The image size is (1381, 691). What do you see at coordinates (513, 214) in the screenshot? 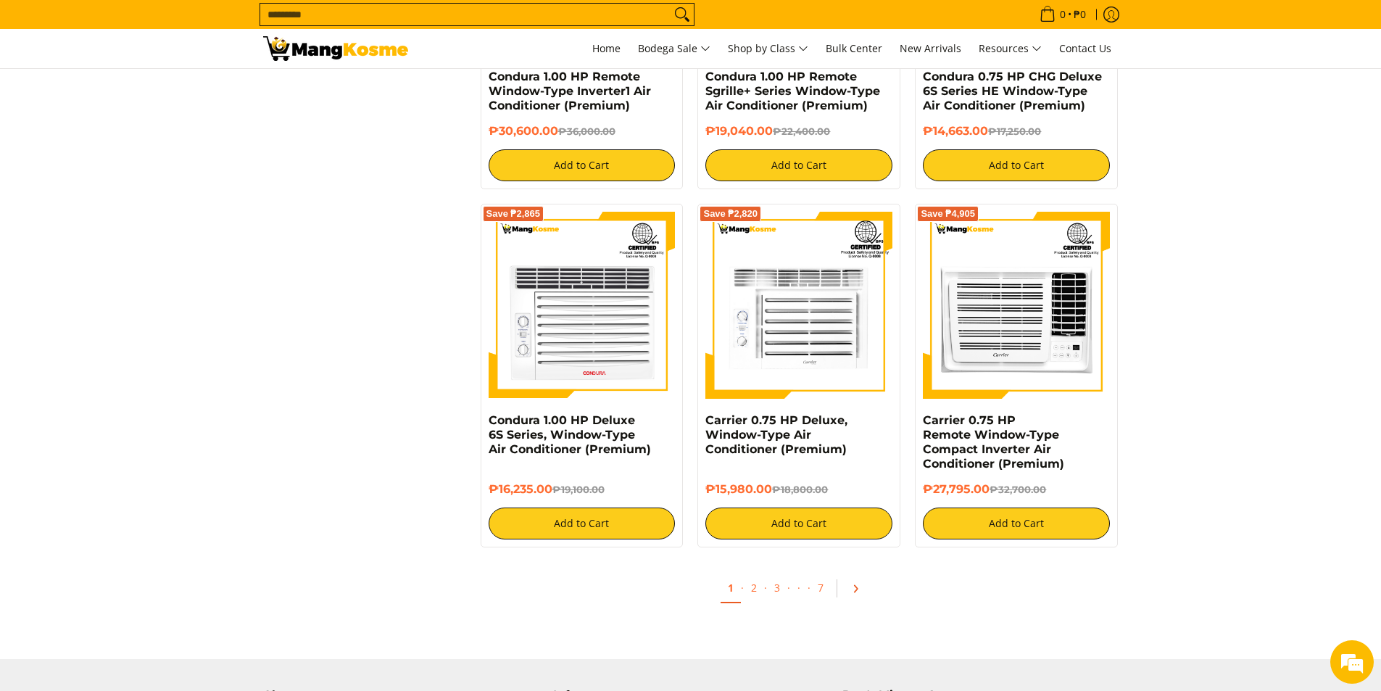
I see `span: Save ₱2,865` at bounding box center [513, 214].